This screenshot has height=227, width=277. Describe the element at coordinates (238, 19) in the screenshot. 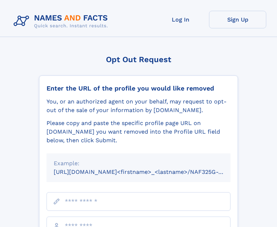

I see `a: Sign Up` at that location.